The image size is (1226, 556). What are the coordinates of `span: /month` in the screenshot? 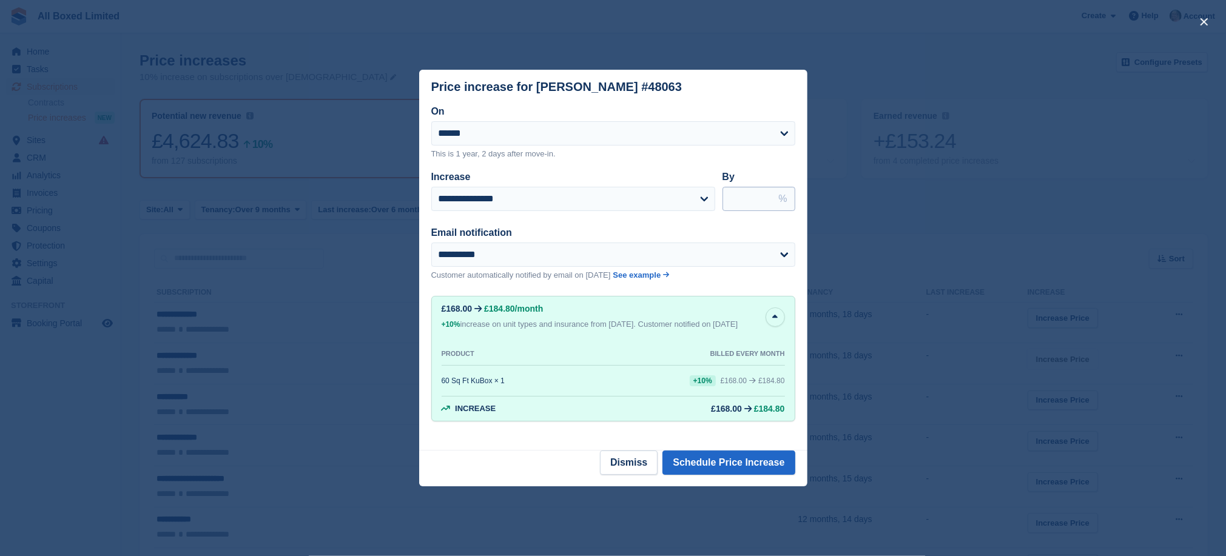 It's located at (529, 309).